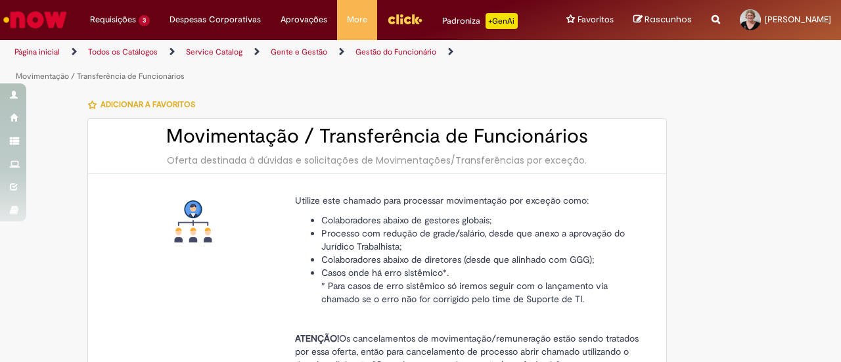 The image size is (841, 362). What do you see at coordinates (501, 21) in the screenshot?
I see `p: +GenAi` at bounding box center [501, 21].